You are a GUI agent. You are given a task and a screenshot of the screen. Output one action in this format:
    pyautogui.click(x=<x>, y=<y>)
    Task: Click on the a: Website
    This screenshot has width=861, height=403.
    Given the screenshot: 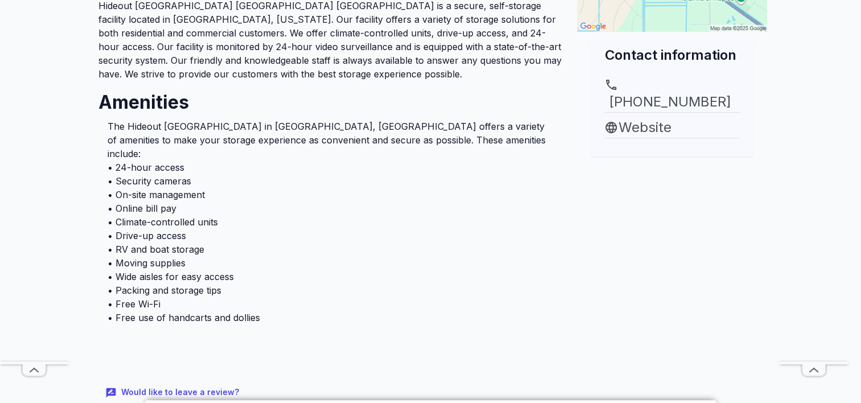 What is the action you would take?
    pyautogui.click(x=672, y=128)
    